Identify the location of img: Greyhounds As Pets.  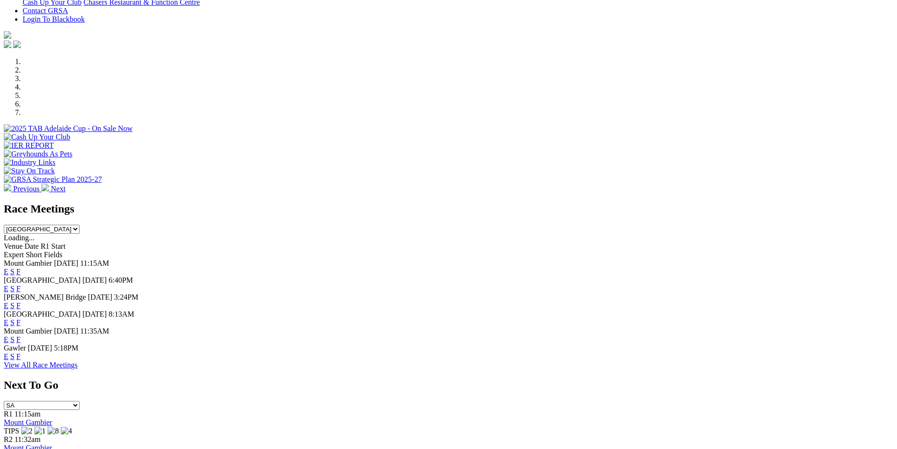
(38, 154).